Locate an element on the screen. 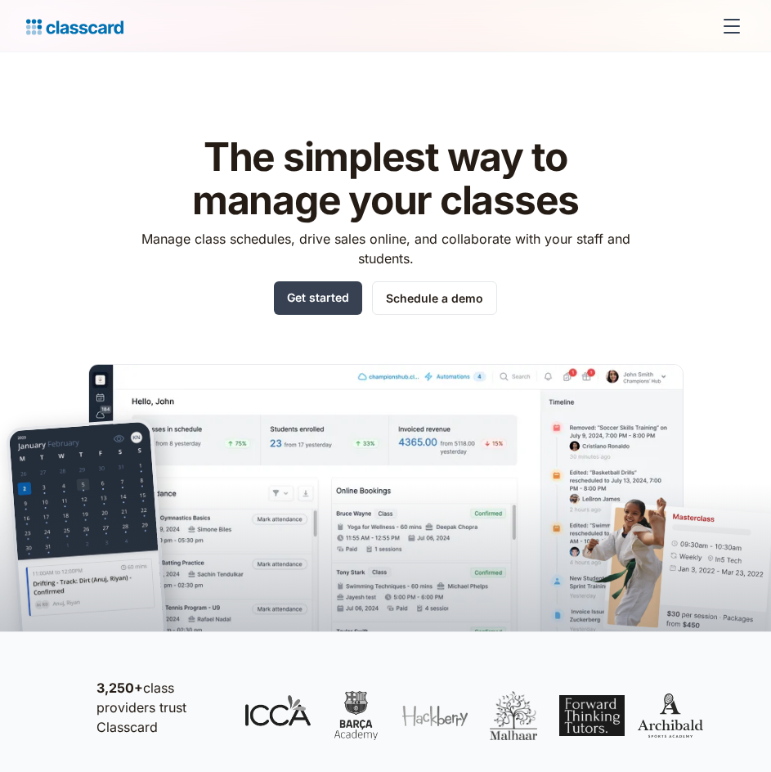  a: Schedule a demo is located at coordinates (434, 298).